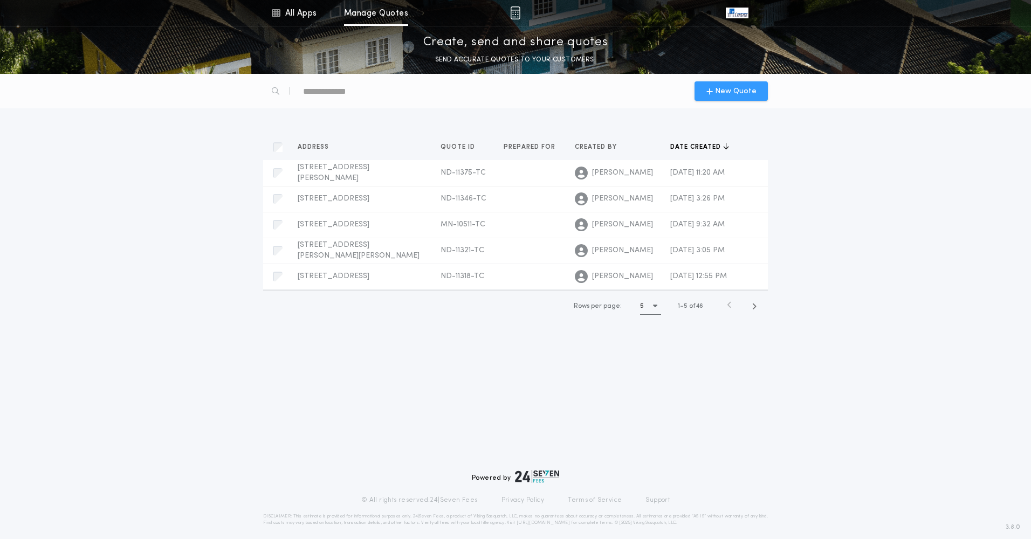 The height and width of the screenshot is (539, 1031). What do you see at coordinates (697, 147) in the screenshot?
I see `span: Date created` at bounding box center [697, 147].